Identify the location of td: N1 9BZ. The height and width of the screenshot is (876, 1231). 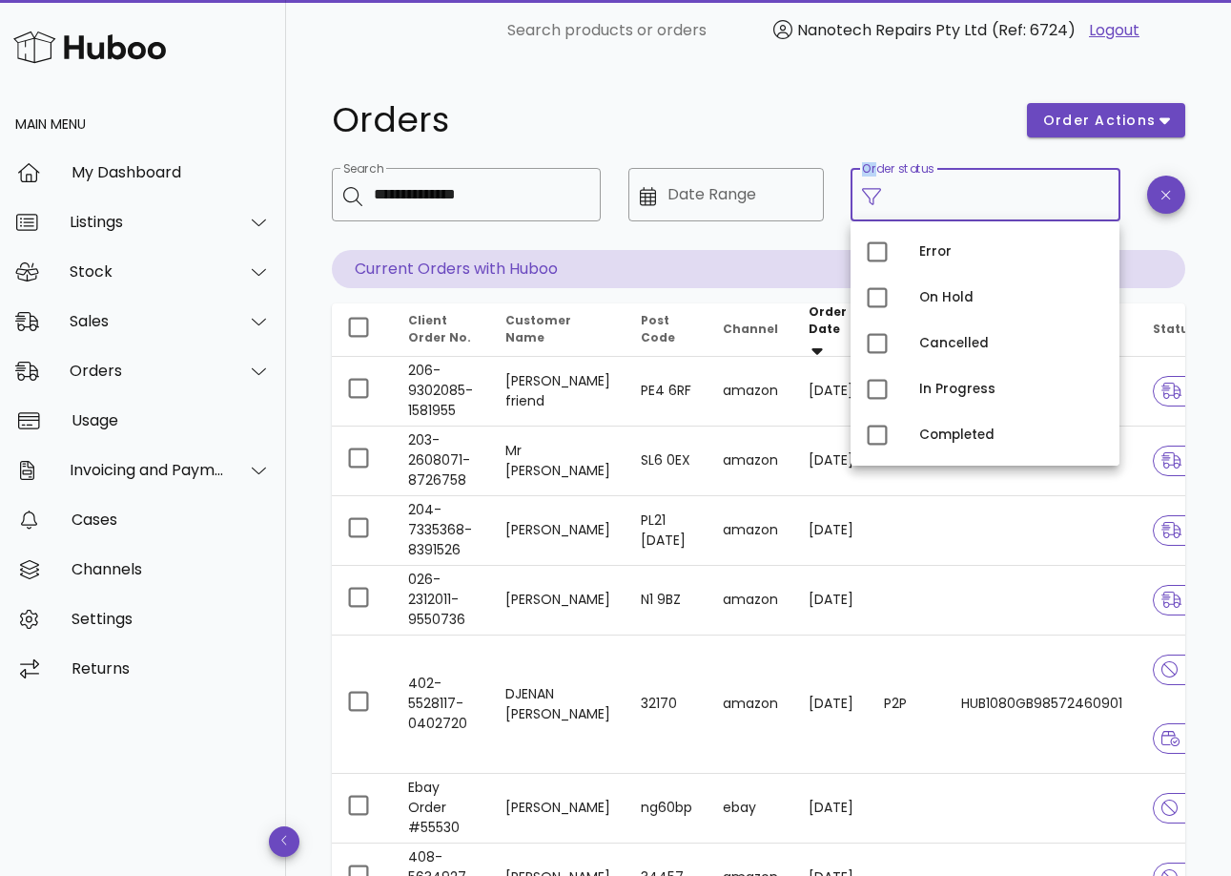
(667, 600).